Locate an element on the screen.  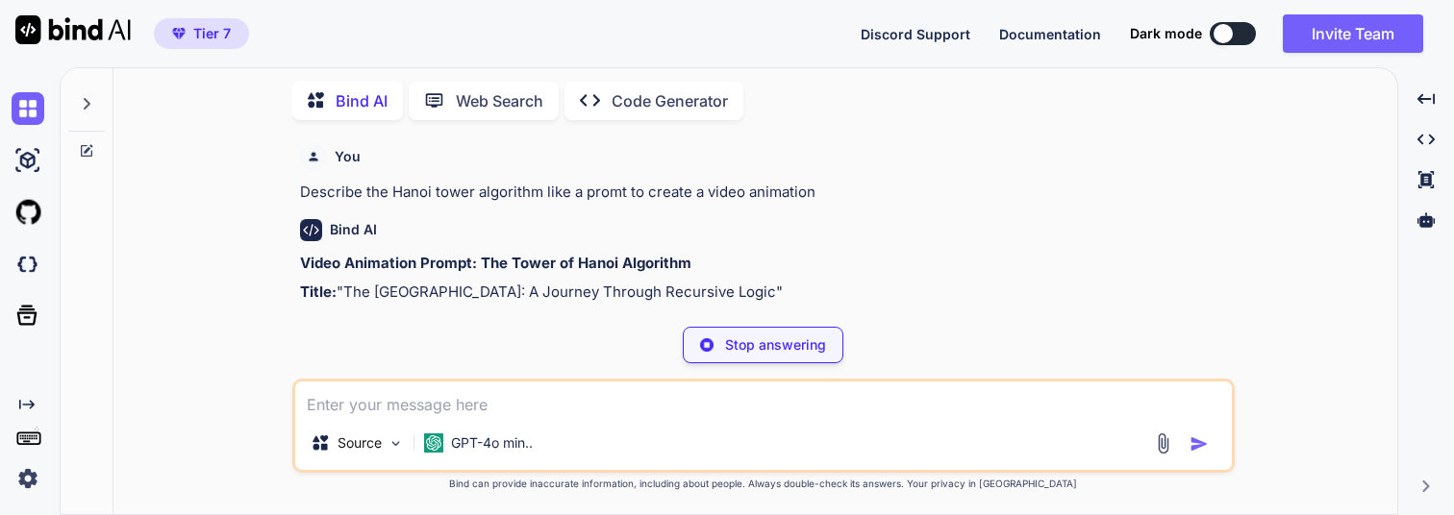
p: Code Generator is located at coordinates (669, 101).